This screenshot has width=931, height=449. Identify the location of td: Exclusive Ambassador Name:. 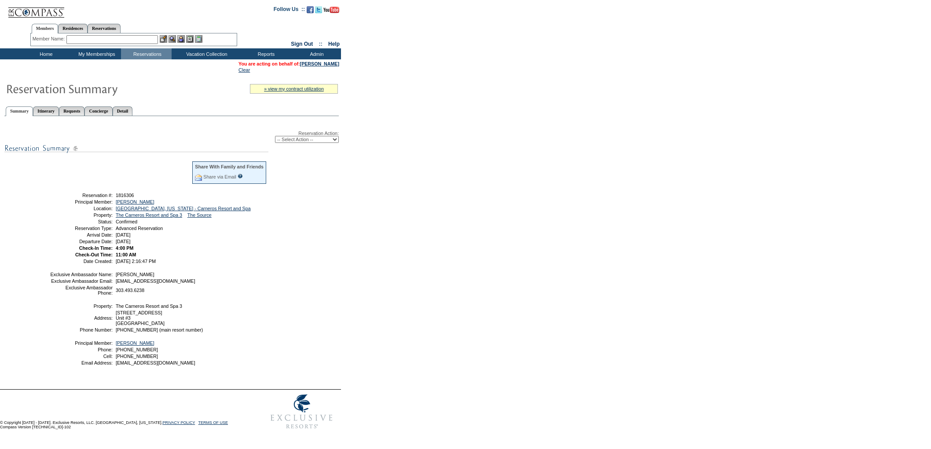
(81, 275).